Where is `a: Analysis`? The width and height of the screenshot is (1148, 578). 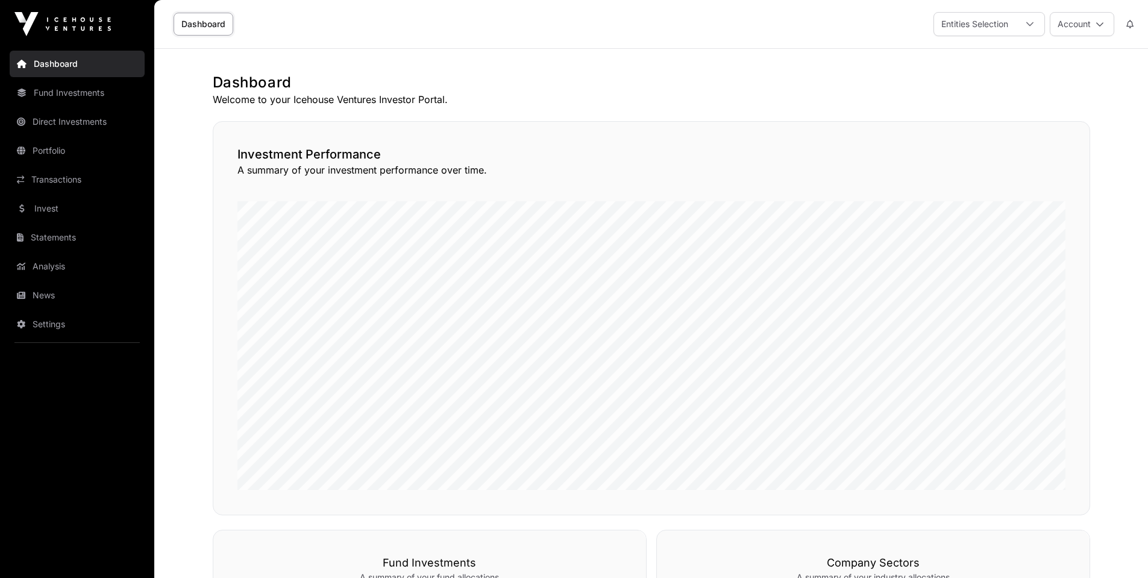
a: Analysis is located at coordinates (77, 266).